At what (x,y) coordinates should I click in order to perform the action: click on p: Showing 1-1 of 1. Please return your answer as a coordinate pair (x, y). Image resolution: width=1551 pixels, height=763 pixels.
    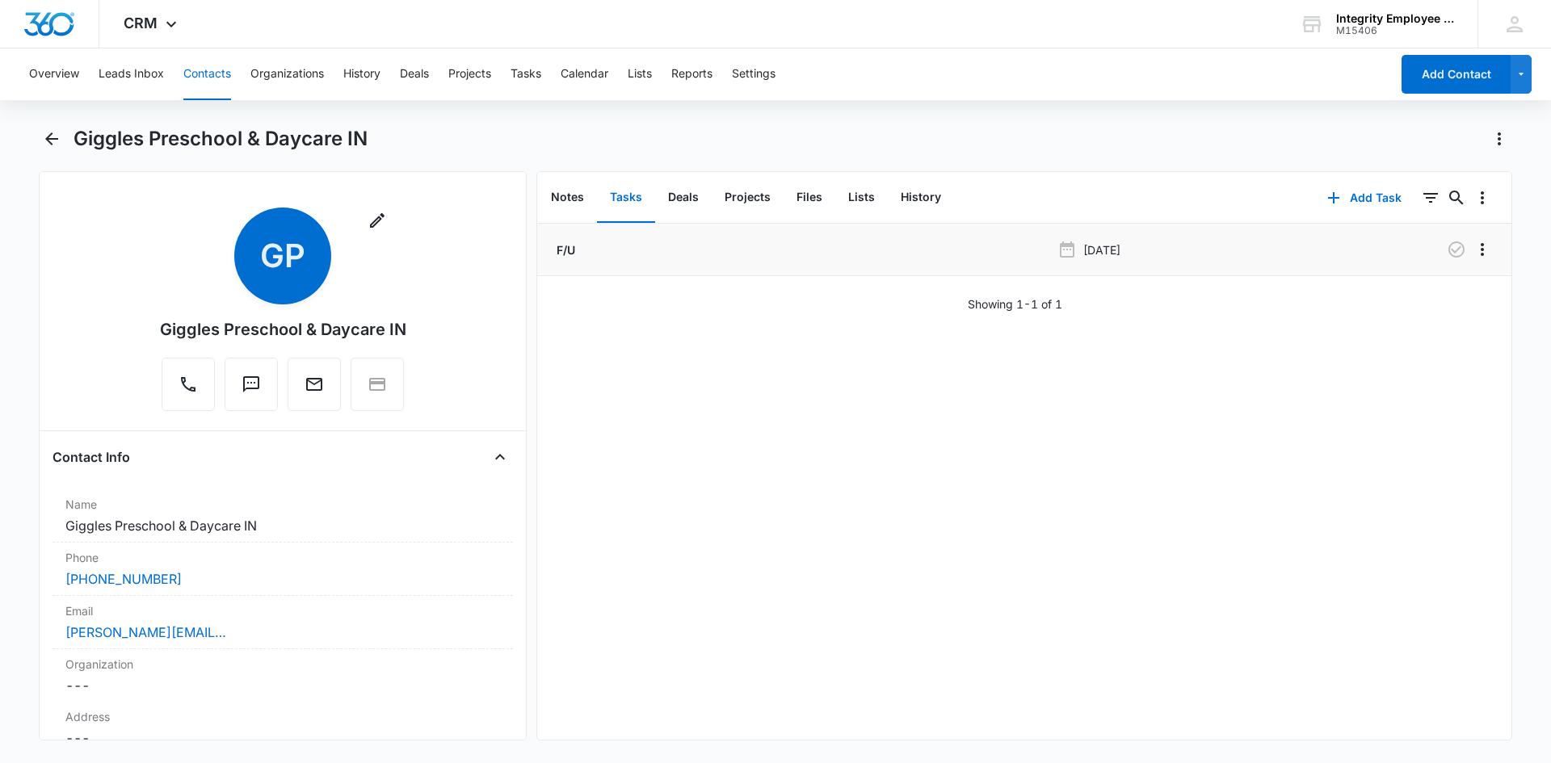
    Looking at the image, I should click on (1015, 304).